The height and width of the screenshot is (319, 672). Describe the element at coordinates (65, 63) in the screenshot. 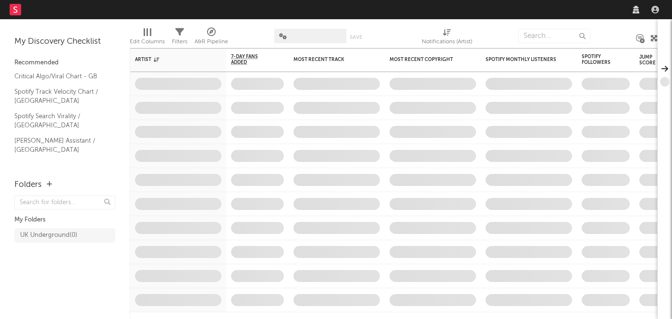

I see `div: Recommended` at that location.